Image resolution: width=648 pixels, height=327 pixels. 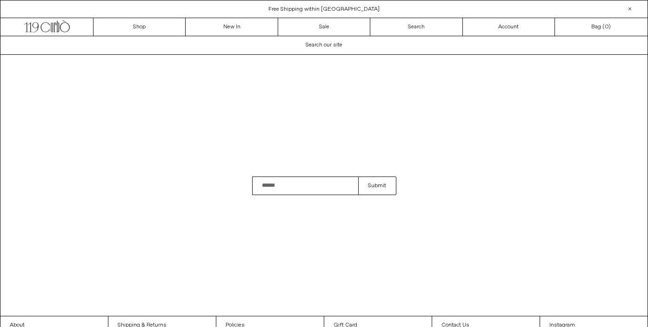 What do you see at coordinates (601, 27) in the screenshot?
I see `a: Bag ()` at bounding box center [601, 27].